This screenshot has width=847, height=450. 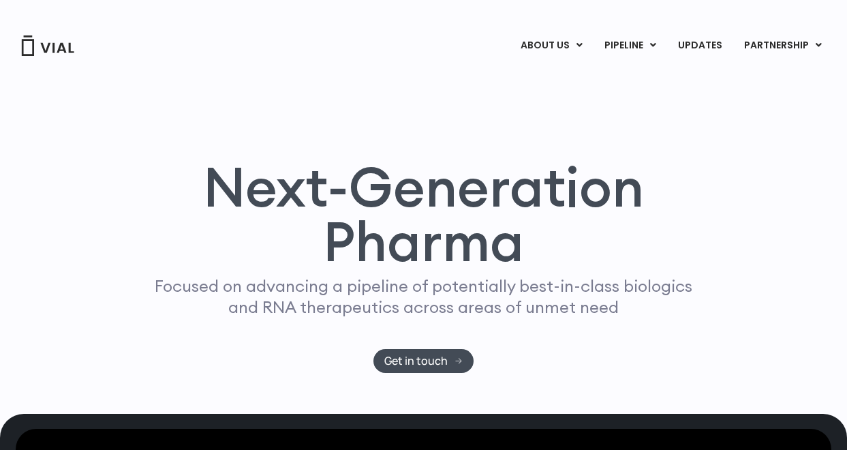 What do you see at coordinates (423, 360) in the screenshot?
I see `a: Get in touch` at bounding box center [423, 360].